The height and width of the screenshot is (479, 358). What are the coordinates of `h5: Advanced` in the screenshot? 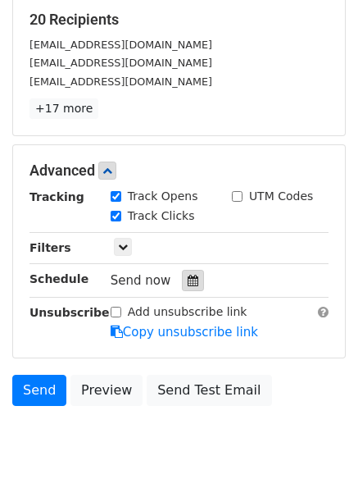 It's located at (179, 171).